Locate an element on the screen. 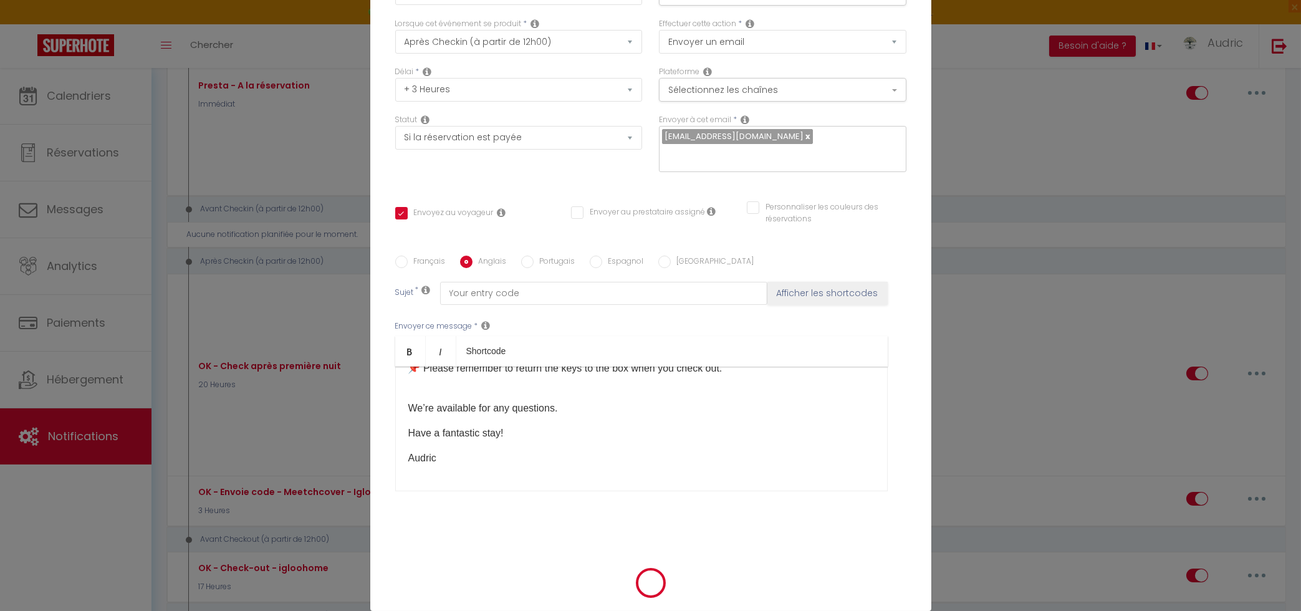 The height and width of the screenshot is (611, 1301). label: Envoyer ce message is located at coordinates (434, 326).